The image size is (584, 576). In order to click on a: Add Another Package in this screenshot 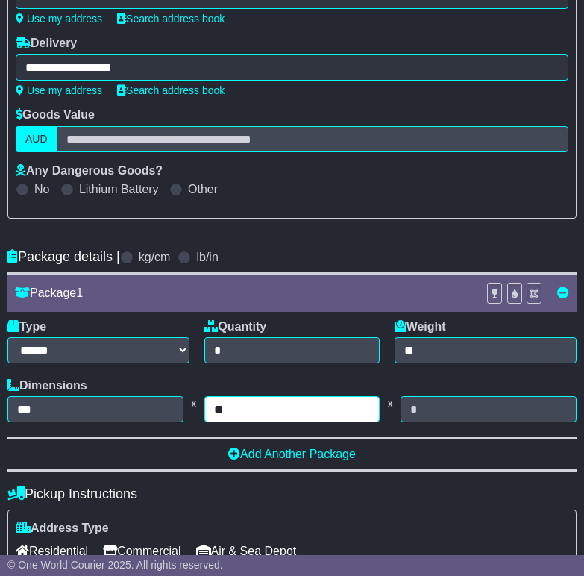, I will do `click(292, 454)`.